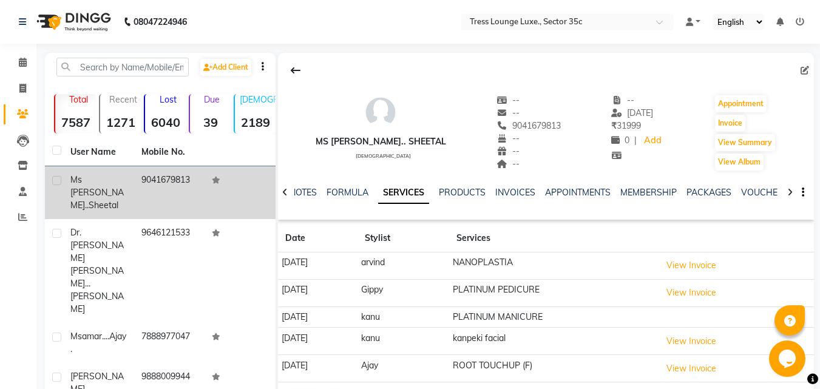 The height and width of the screenshot is (389, 820). Describe the element at coordinates (553, 368) in the screenshot. I see `td: ROOT TOUCHUP (F)` at that location.